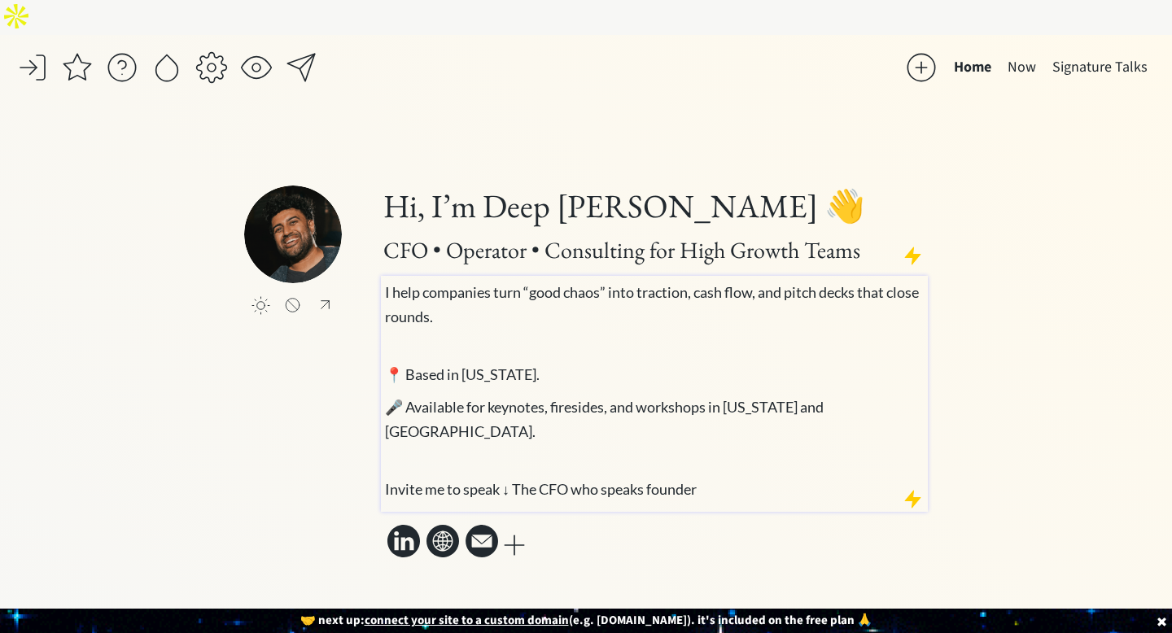 This screenshot has width=1172, height=633. I want to click on span: Invite me to speak ↓ The CFO who speaks founder, so click(541, 489).